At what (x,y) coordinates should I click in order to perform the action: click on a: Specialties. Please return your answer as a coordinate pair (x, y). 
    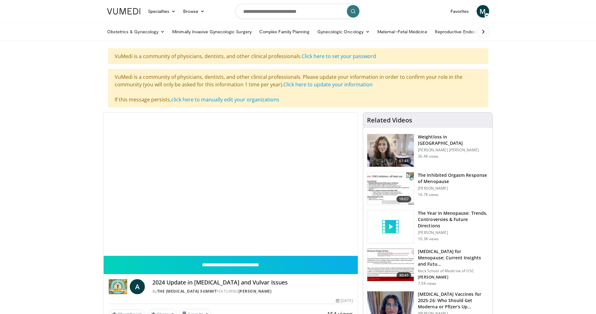
    Looking at the image, I should click on (162, 11).